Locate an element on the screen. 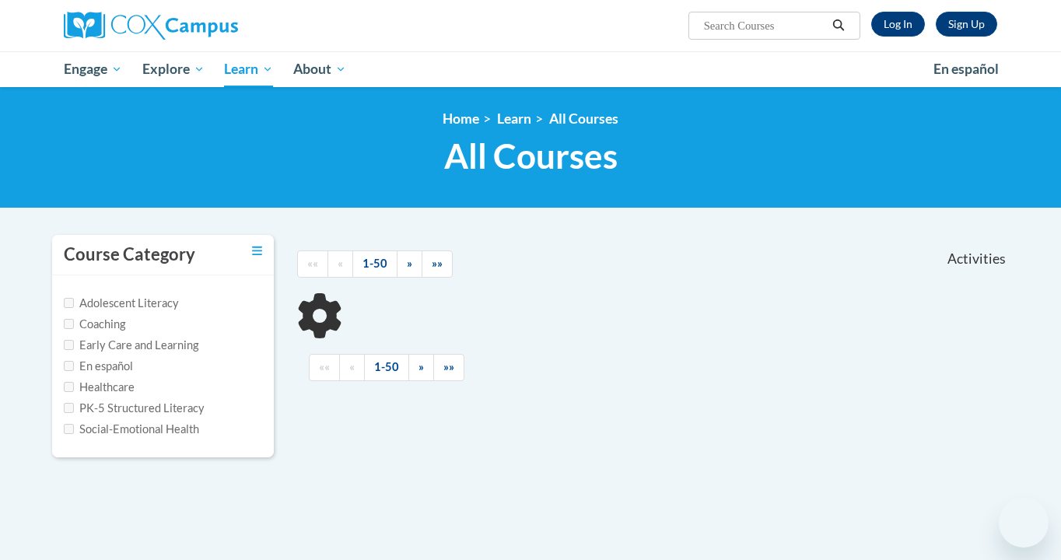 This screenshot has height=560, width=1061. span: Activities is located at coordinates (977, 259).